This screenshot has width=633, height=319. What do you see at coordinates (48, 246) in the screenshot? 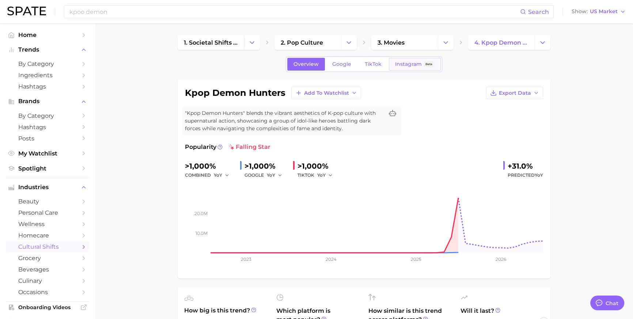
I see `a: cultural shifts` at bounding box center [48, 246].